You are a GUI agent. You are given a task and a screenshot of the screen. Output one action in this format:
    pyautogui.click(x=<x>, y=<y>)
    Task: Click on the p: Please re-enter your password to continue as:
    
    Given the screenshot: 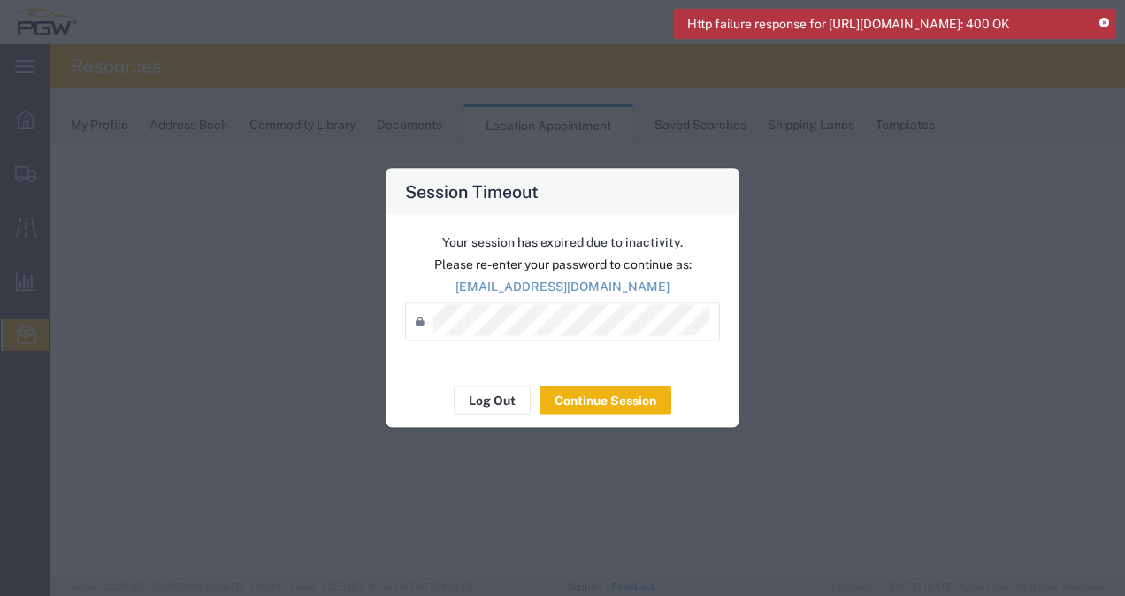 What is the action you would take?
    pyautogui.click(x=563, y=265)
    